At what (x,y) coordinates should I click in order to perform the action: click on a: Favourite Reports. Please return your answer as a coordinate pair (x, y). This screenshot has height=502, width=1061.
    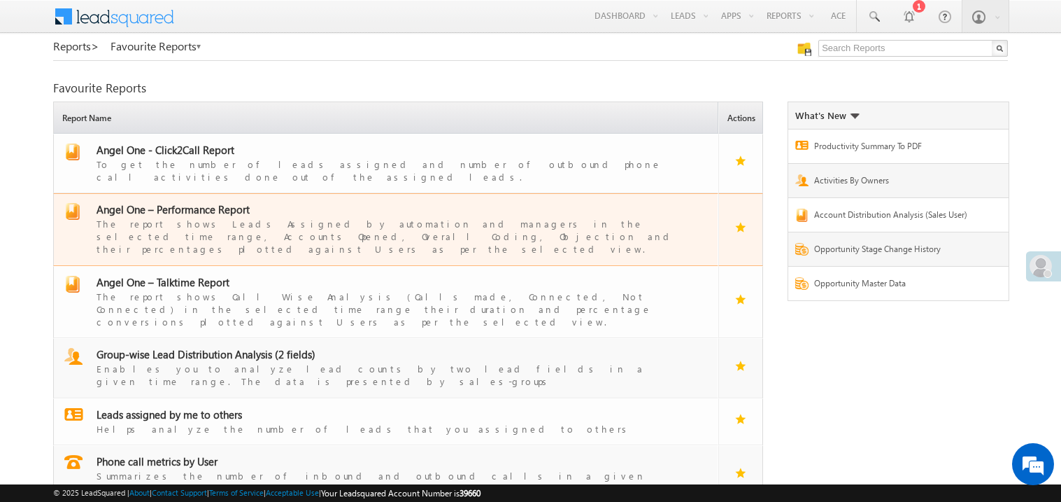
    Looking at the image, I should click on (156, 46).